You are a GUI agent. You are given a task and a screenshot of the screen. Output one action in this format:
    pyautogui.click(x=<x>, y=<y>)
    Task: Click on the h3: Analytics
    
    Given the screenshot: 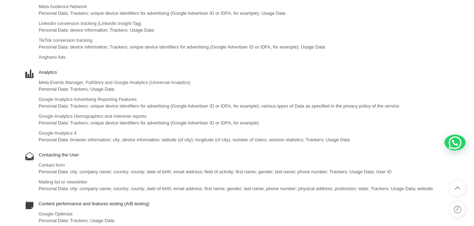 What is the action you would take?
    pyautogui.click(x=244, y=68)
    